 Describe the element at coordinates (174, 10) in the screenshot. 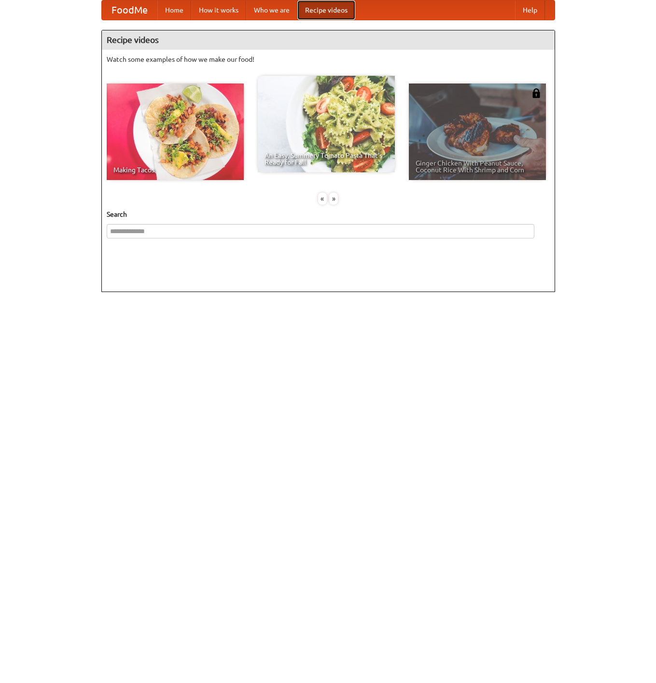

I see `a: Home` at that location.